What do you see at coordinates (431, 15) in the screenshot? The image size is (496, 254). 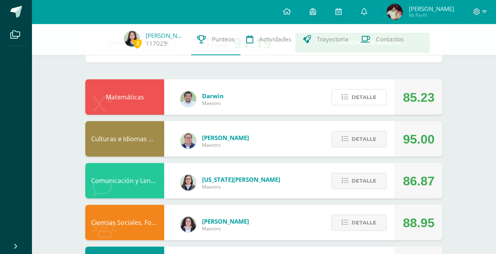 I see `span: Mi Perfil` at bounding box center [431, 15].